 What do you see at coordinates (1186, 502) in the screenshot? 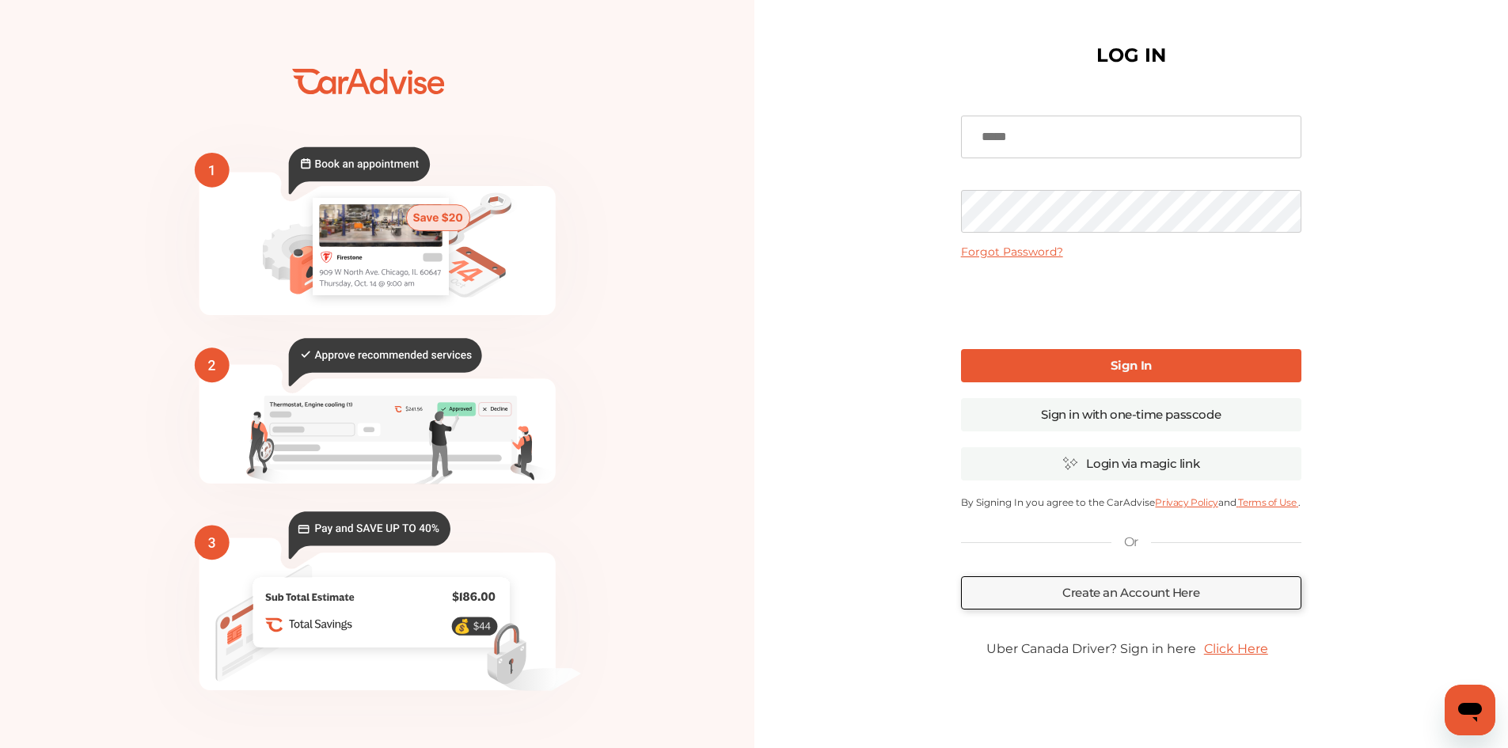
I see `a: Privacy Policy` at bounding box center [1186, 502].